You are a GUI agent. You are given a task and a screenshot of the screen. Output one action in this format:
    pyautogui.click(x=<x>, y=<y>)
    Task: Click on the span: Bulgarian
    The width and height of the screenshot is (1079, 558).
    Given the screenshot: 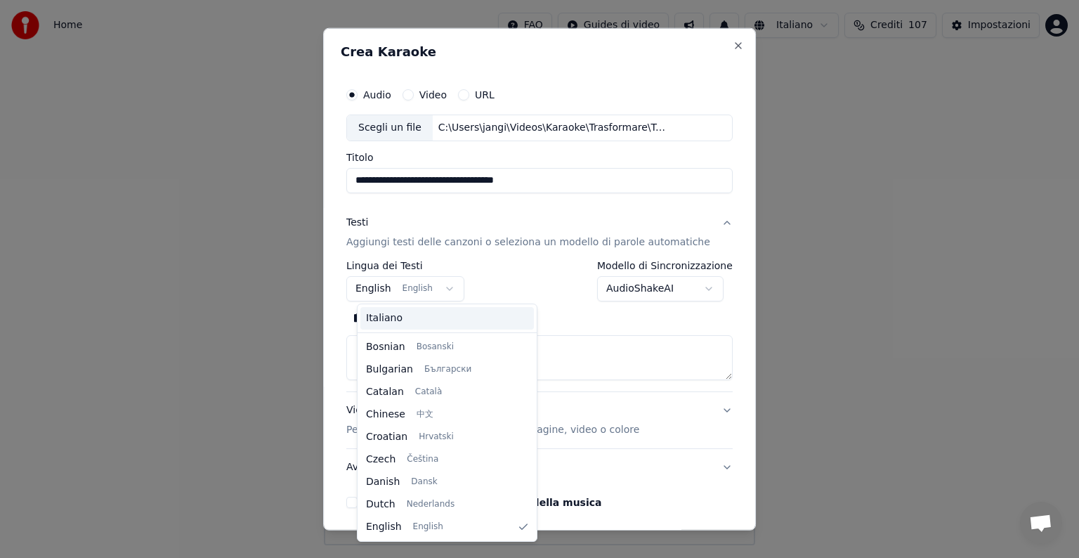 What is the action you would take?
    pyautogui.click(x=389, y=370)
    